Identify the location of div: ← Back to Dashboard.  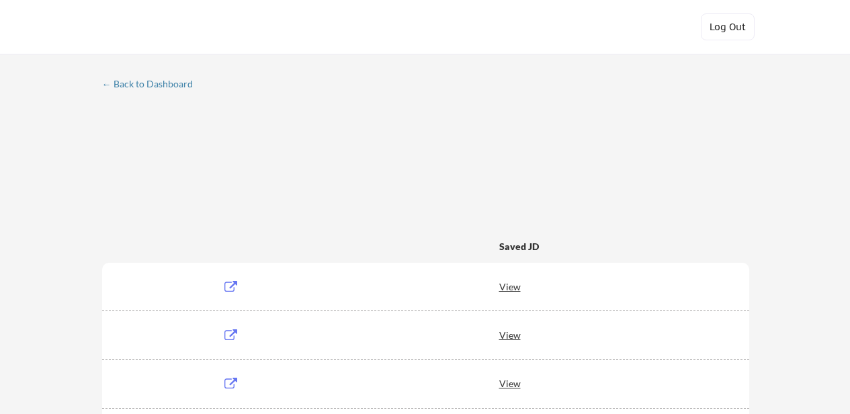
(153, 84).